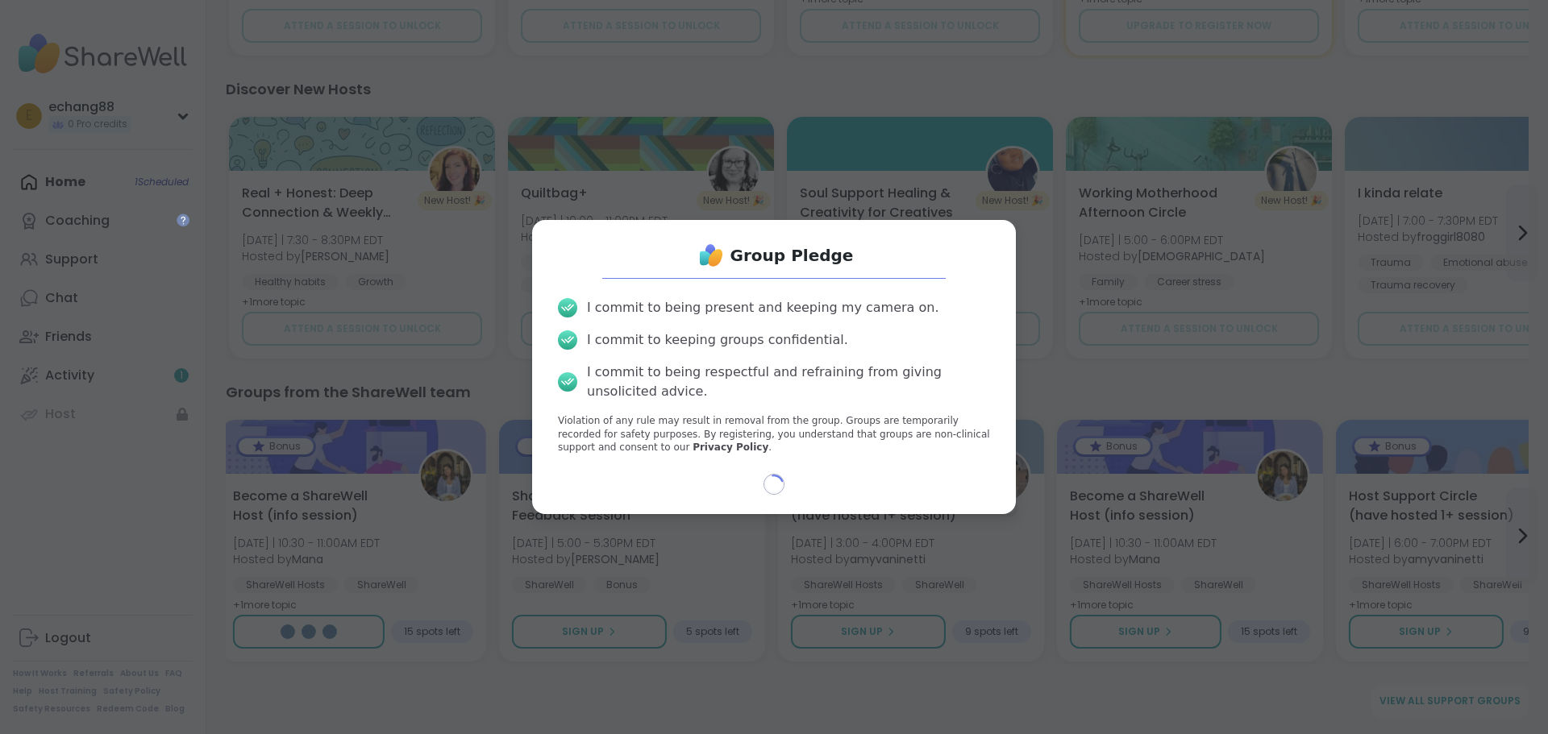 This screenshot has width=1548, height=734. What do you see at coordinates (730, 447) in the screenshot?
I see `a: Privacy Policy` at bounding box center [730, 447].